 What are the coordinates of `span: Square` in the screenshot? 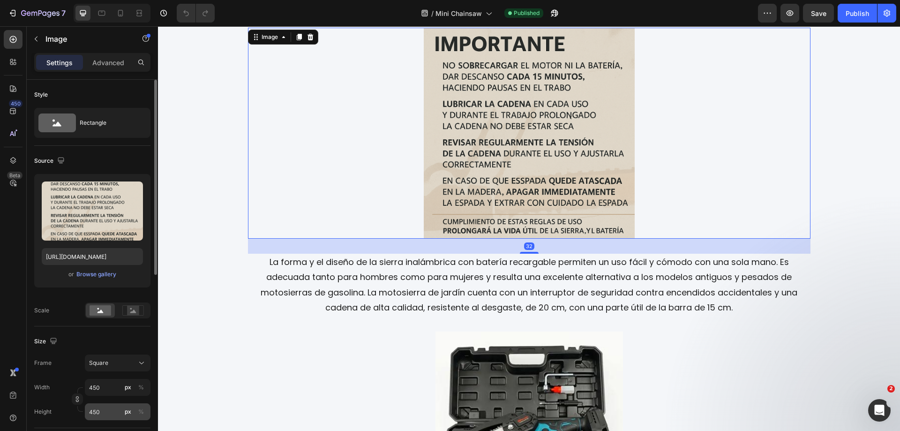 It's located at (98, 363).